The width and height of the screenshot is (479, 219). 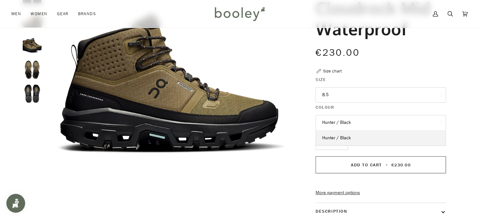 I want to click on span: Add to Cart, so click(x=366, y=165).